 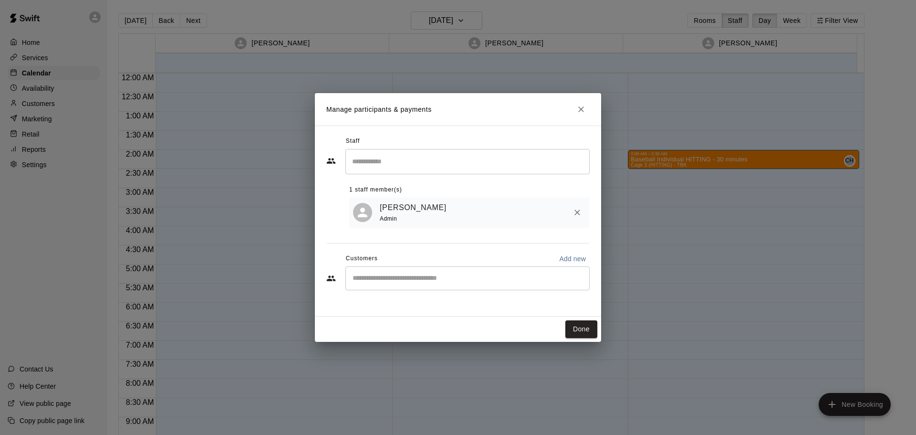 What do you see at coordinates (388, 219) in the screenshot?
I see `span: Admin` at bounding box center [388, 219].